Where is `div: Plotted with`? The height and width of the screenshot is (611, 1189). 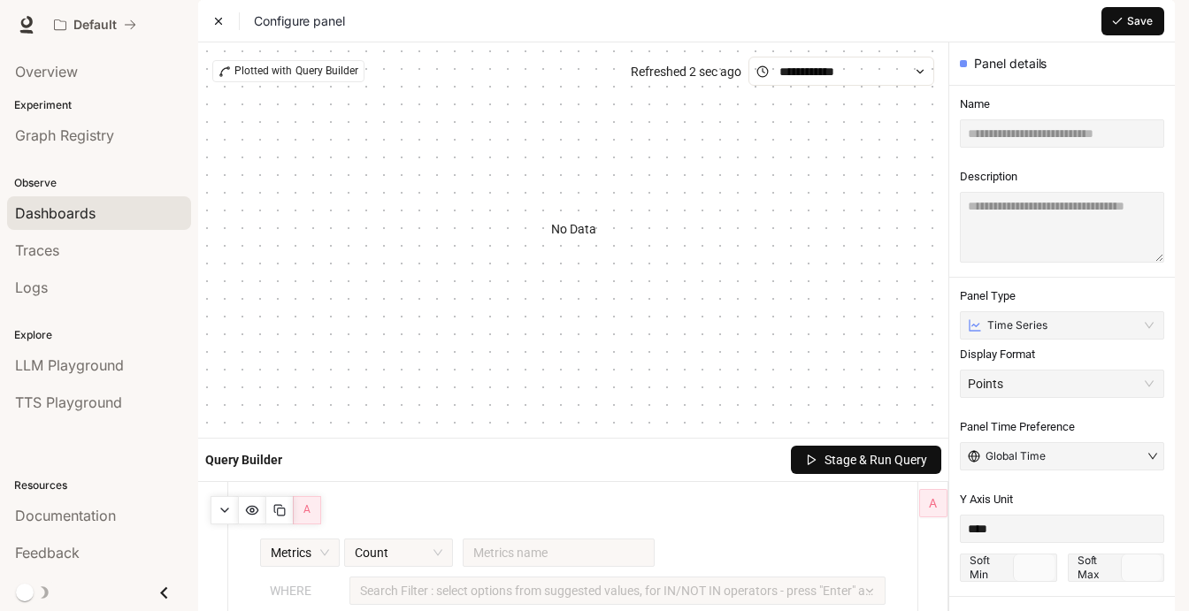
div: Plotted with is located at coordinates (288, 71).